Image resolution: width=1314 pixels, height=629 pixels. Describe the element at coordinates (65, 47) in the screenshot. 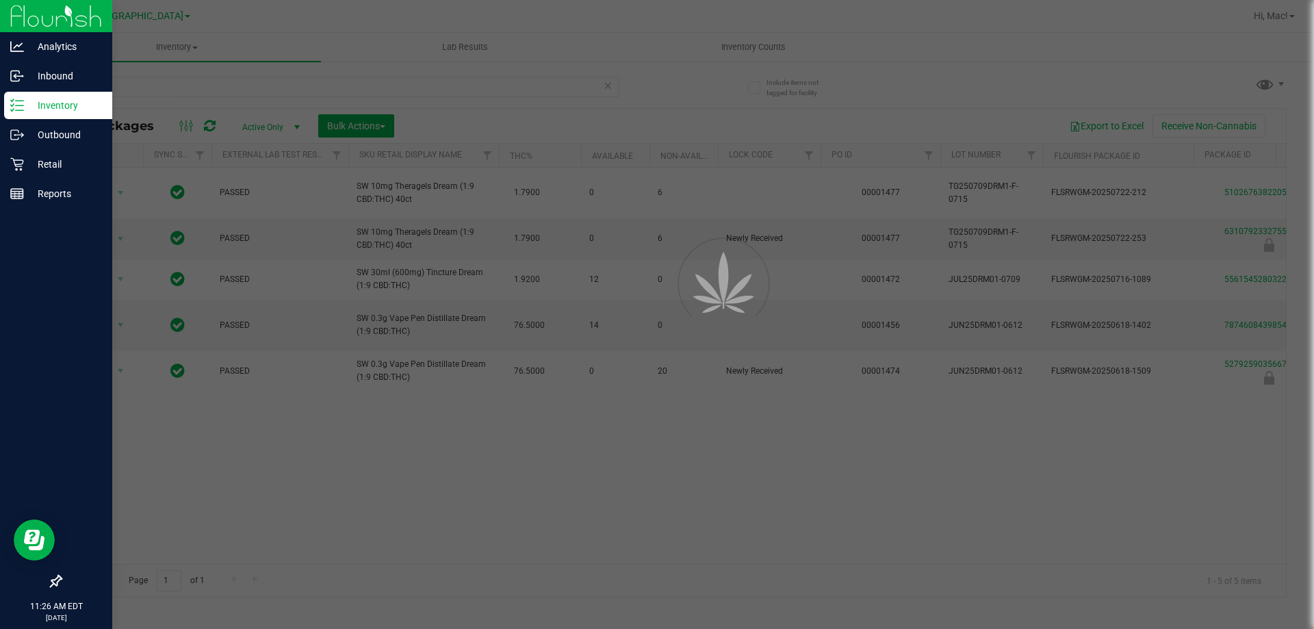

I see `p: Analytics` at that location.